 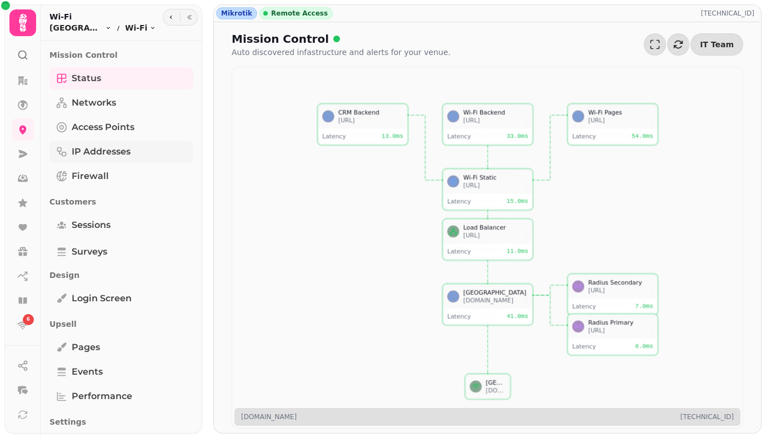 What do you see at coordinates (121, 78) in the screenshot?
I see `a: Status` at bounding box center [121, 78].